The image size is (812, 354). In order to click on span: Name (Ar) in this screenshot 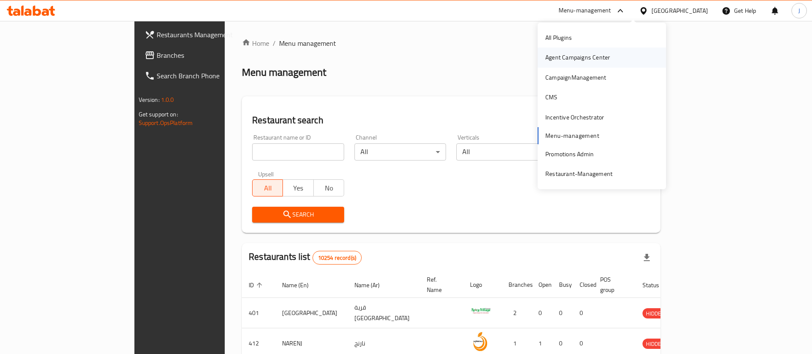, I will do `click(373, 285)`.